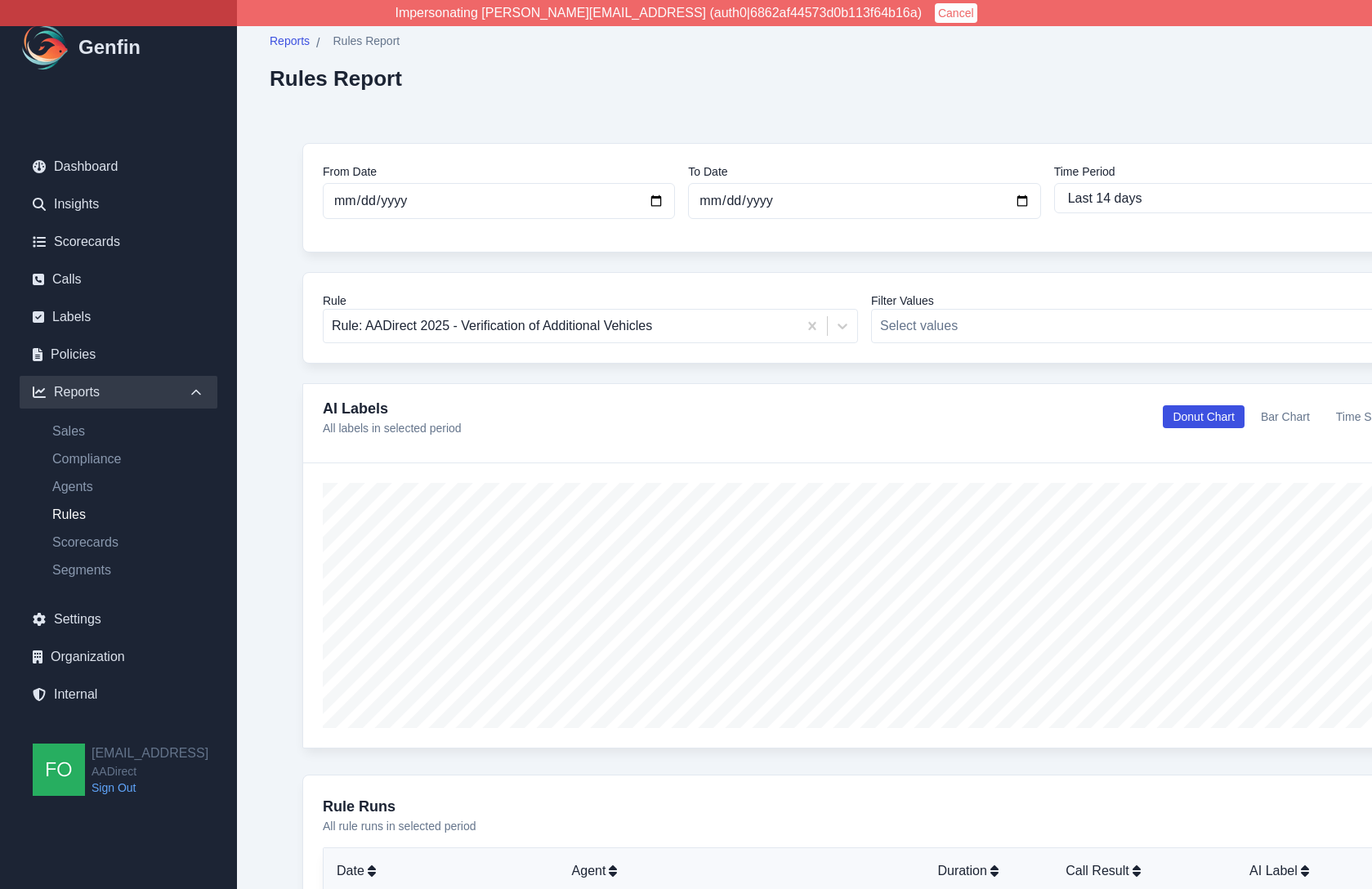 Image resolution: width=1372 pixels, height=889 pixels. Describe the element at coordinates (590, 301) in the screenshot. I see `label: Rule` at that location.